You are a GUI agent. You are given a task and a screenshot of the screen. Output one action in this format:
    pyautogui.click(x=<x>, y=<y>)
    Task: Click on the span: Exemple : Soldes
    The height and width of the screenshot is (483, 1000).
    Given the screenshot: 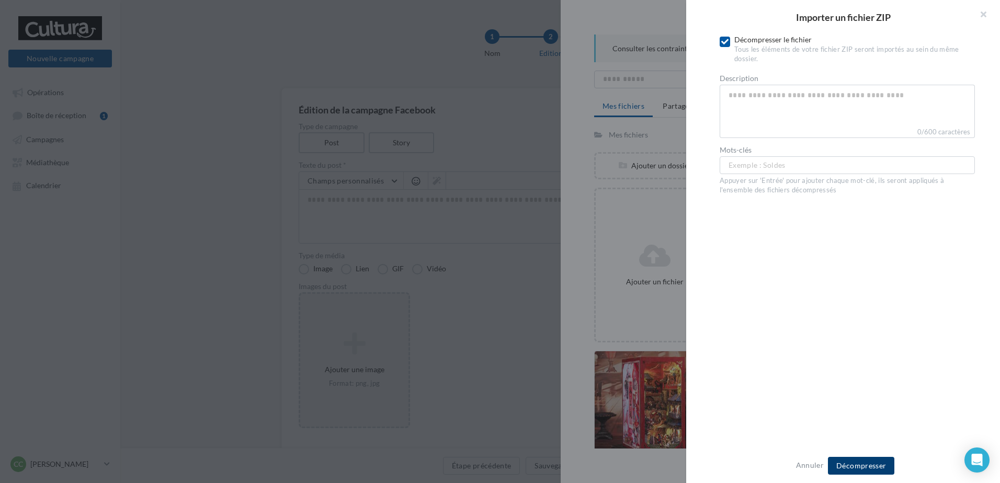 What is the action you would take?
    pyautogui.click(x=756, y=165)
    